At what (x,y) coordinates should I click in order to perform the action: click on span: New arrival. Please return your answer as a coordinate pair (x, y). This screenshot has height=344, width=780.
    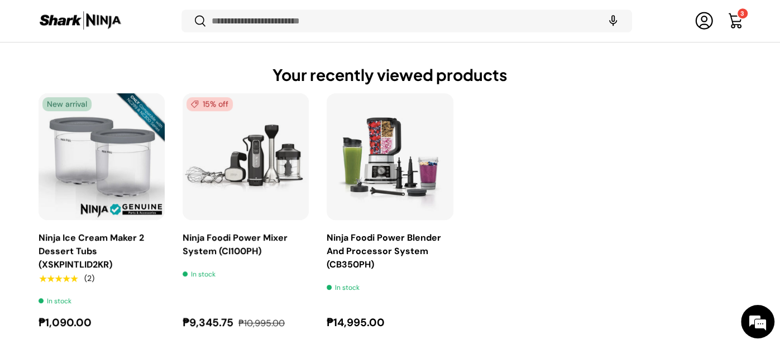
    Looking at the image, I should click on (67, 104).